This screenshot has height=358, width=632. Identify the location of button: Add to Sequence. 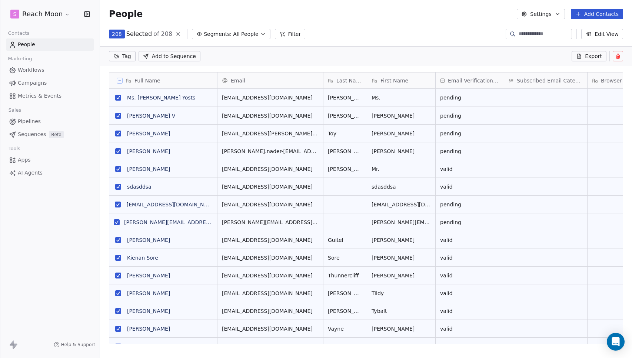
(169, 56).